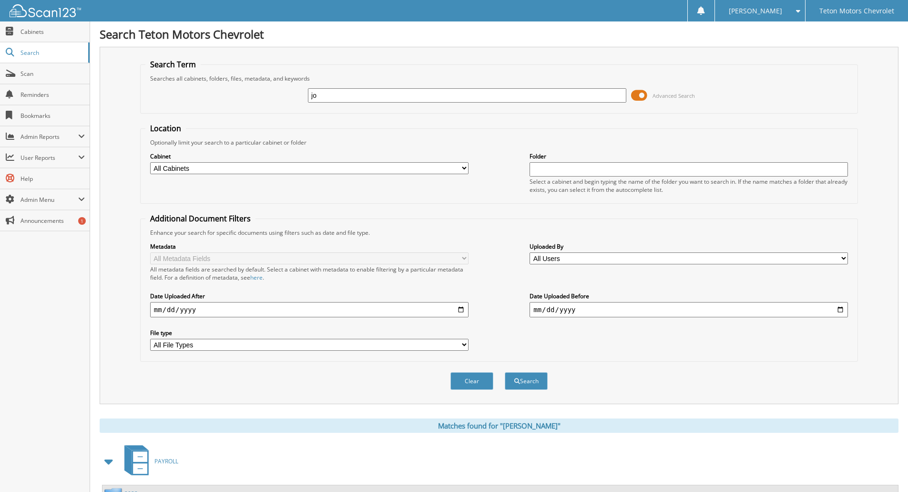  What do you see at coordinates (52, 52) in the screenshot?
I see `span: Search` at bounding box center [52, 52].